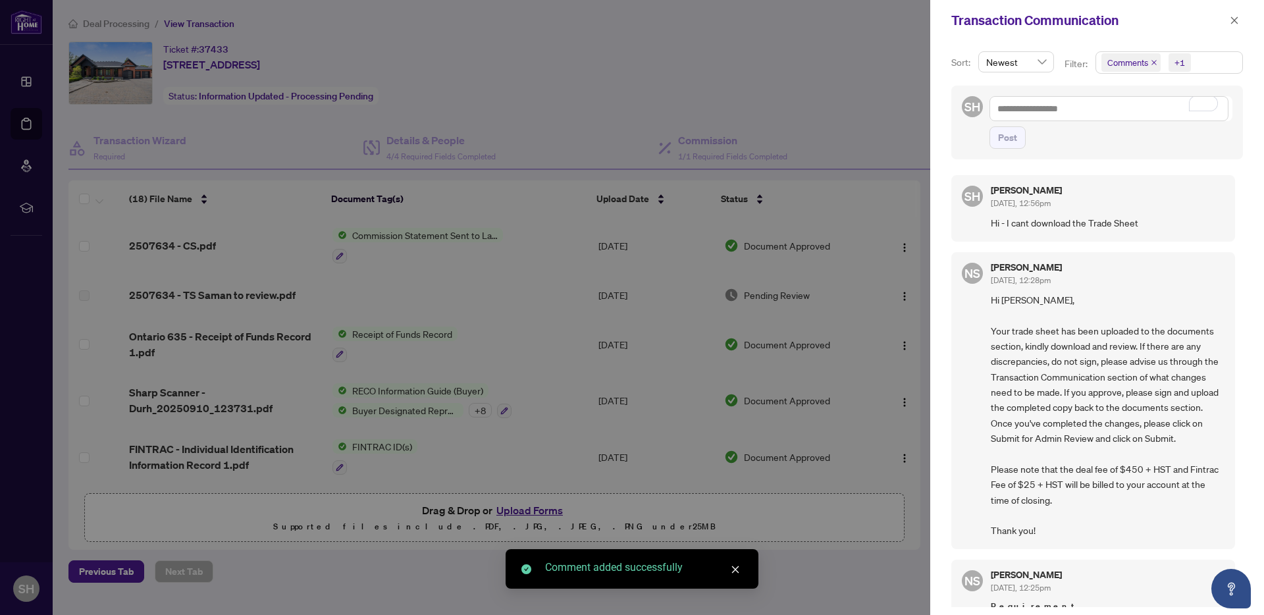 The image size is (1264, 615). I want to click on button: Post, so click(1007, 138).